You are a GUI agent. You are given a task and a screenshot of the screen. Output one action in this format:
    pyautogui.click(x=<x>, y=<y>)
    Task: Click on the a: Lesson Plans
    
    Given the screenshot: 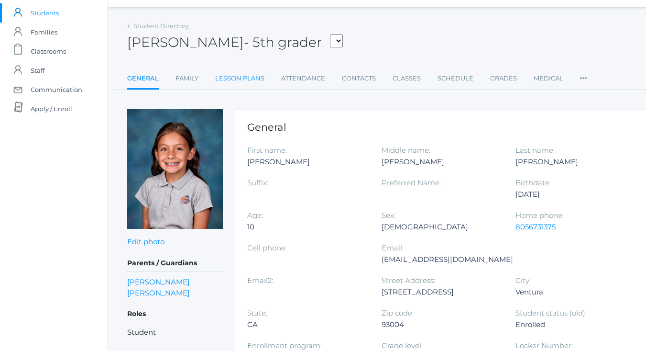 What is the action you would take?
    pyautogui.click(x=240, y=78)
    